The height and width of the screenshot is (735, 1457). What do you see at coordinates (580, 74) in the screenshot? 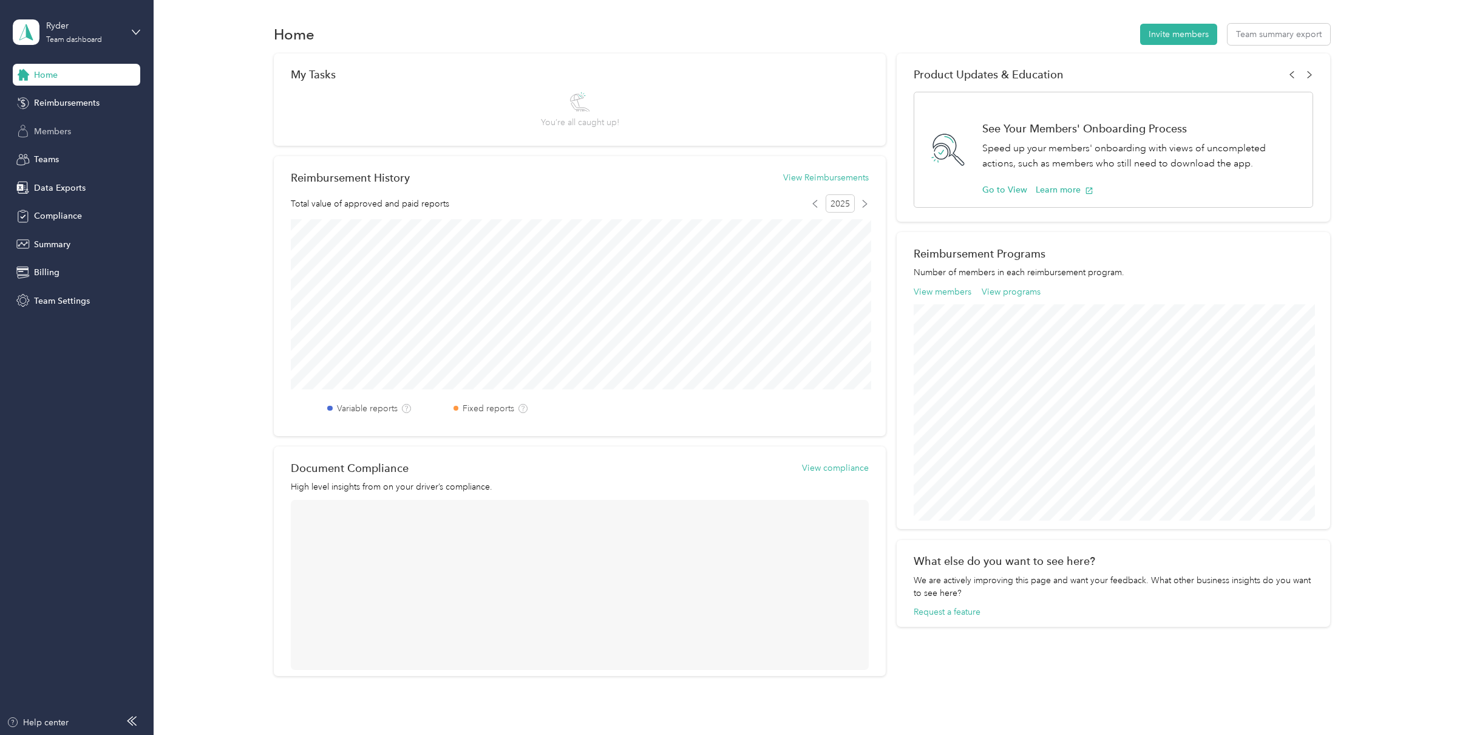
I see `div: My Tasks` at bounding box center [580, 74].